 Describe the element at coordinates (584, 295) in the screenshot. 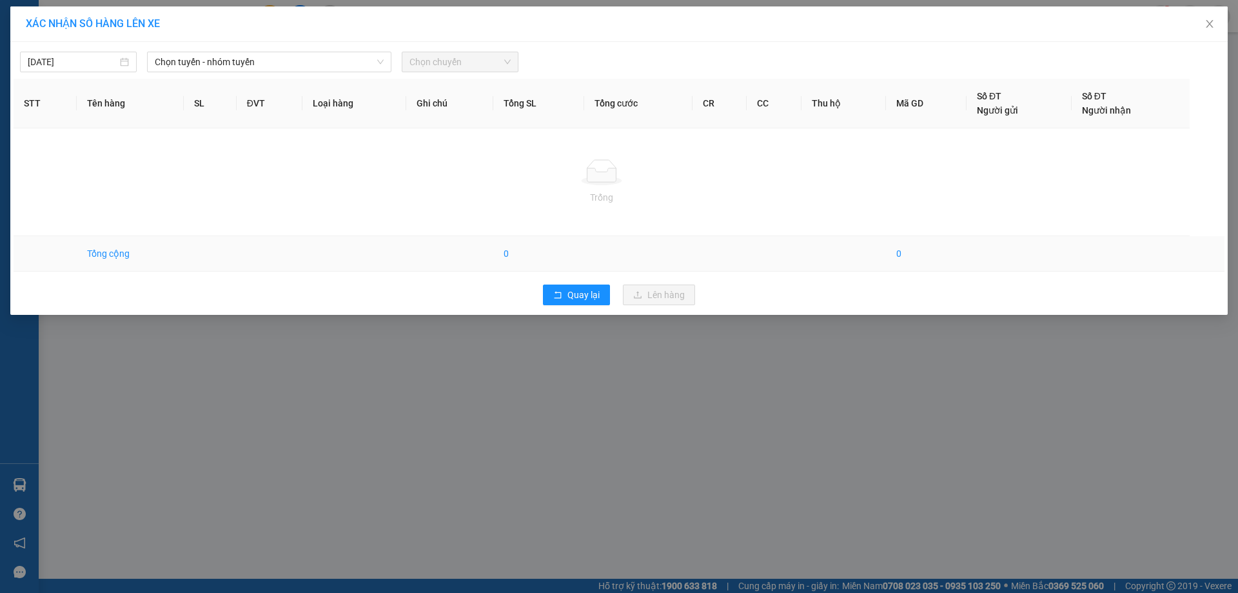

I see `span: Quay lại` at that location.